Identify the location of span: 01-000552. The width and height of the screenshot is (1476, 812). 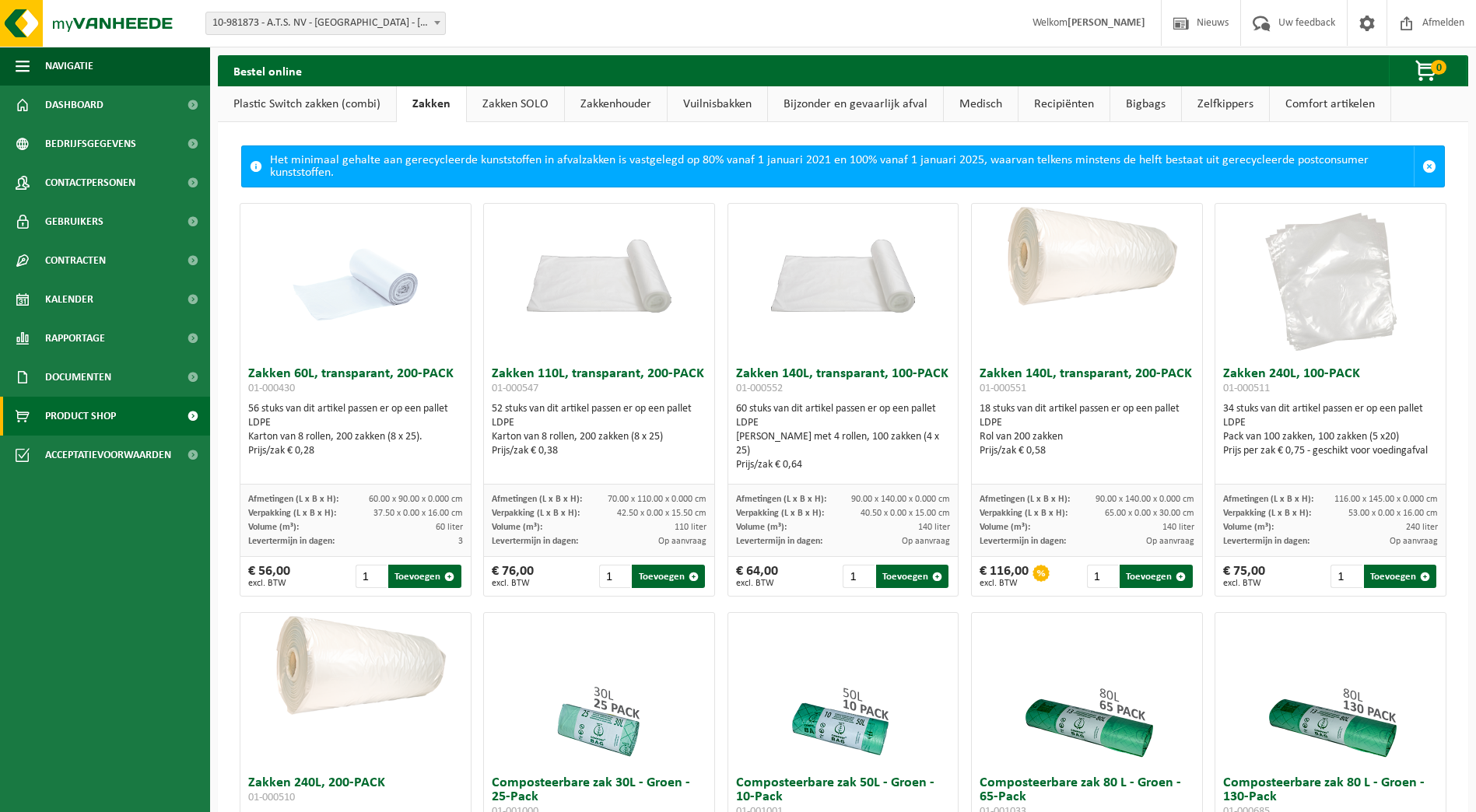
(759, 388).